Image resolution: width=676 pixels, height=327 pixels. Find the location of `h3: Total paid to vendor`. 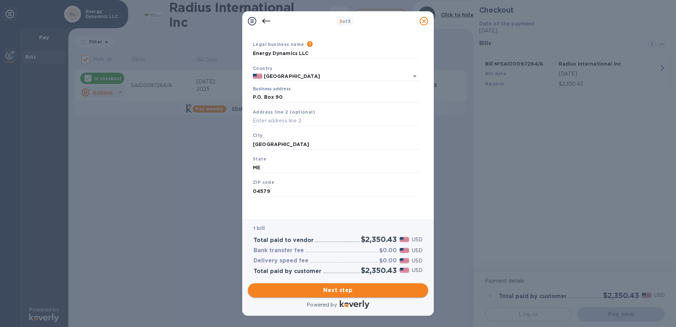

h3: Total paid to vendor is located at coordinates (284, 240).